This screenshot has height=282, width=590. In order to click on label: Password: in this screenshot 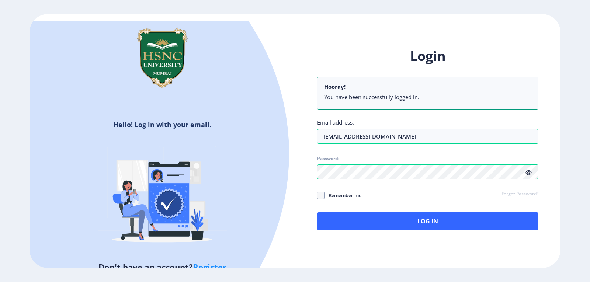, I will do `click(328, 158)`.